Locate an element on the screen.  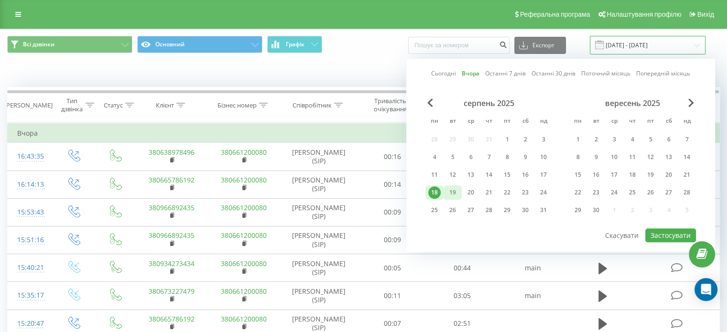
div: 29 is located at coordinates (507, 210).